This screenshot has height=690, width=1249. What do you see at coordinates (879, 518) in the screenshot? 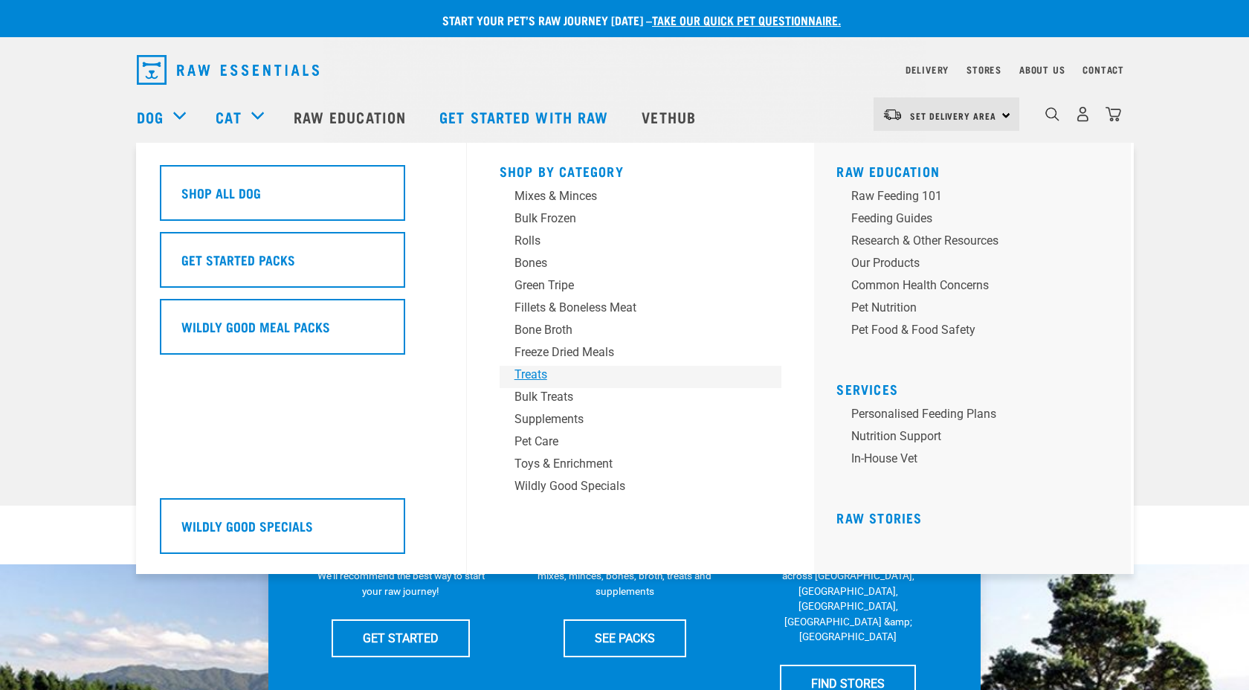
I see `a: Raw Stories` at bounding box center [879, 518].